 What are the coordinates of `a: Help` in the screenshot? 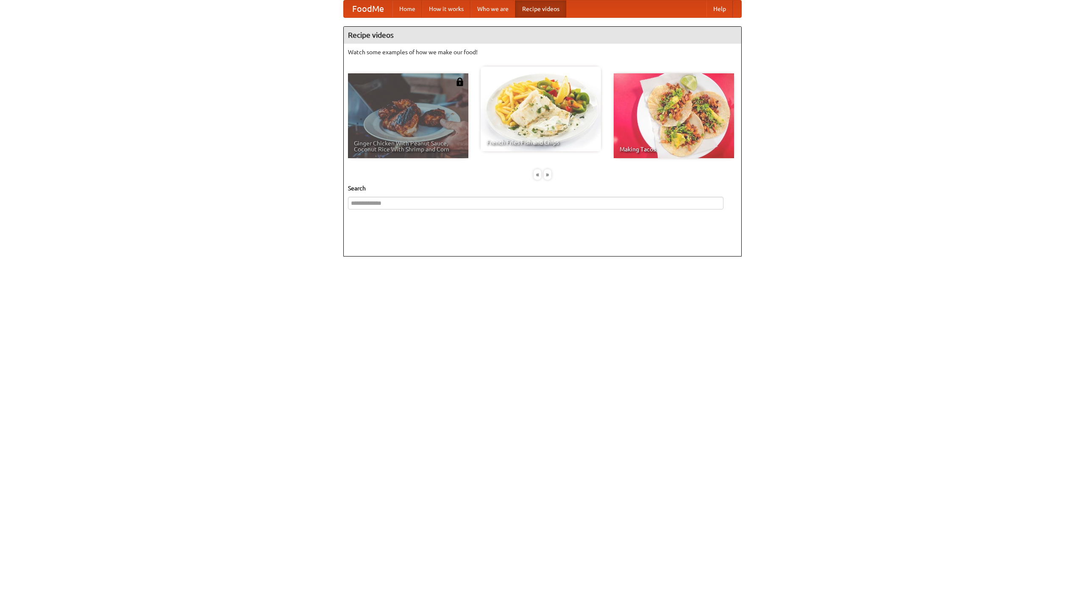 It's located at (720, 9).